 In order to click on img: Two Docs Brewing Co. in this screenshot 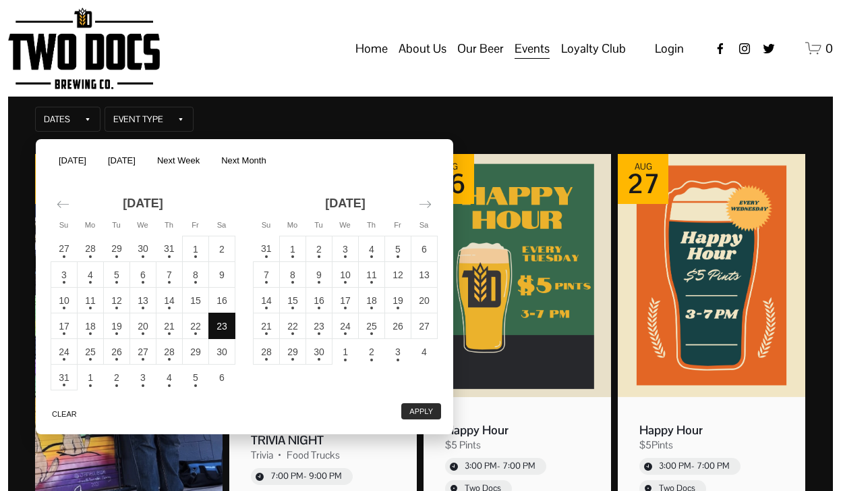, I will do `click(84, 48)`.